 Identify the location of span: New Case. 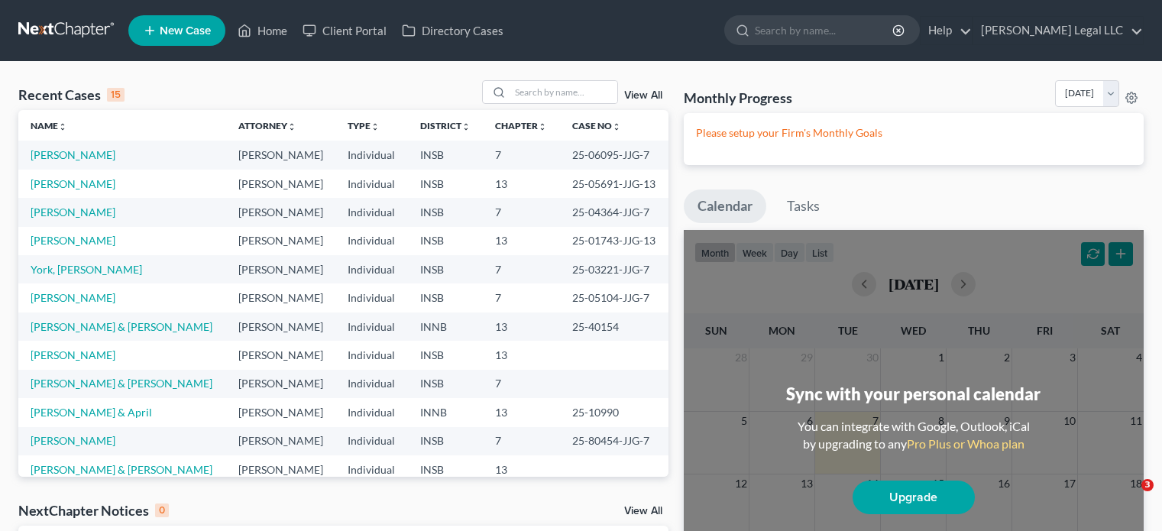
(185, 31).